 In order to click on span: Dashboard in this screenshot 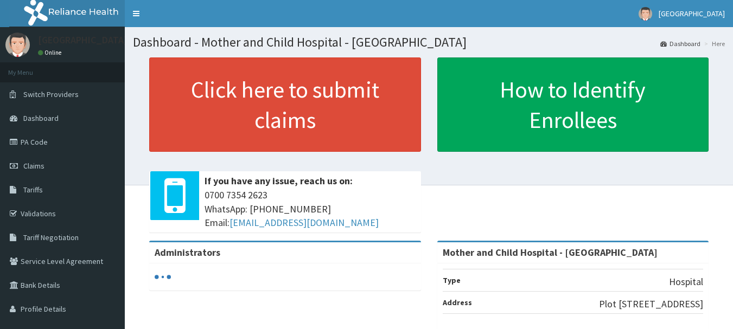, I will do `click(41, 118)`.